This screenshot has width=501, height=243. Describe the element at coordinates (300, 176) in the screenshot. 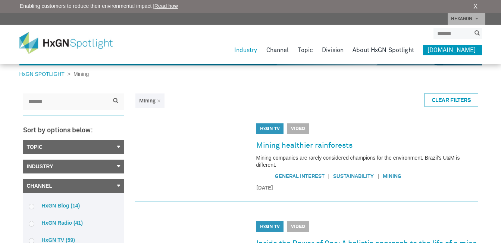

I see `a: General Interest` at that location.